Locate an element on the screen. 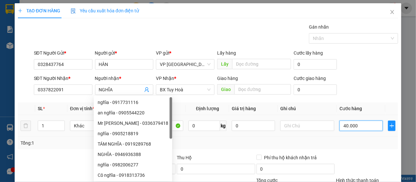  input: Cước lấy hàng is located at coordinates (315, 64).